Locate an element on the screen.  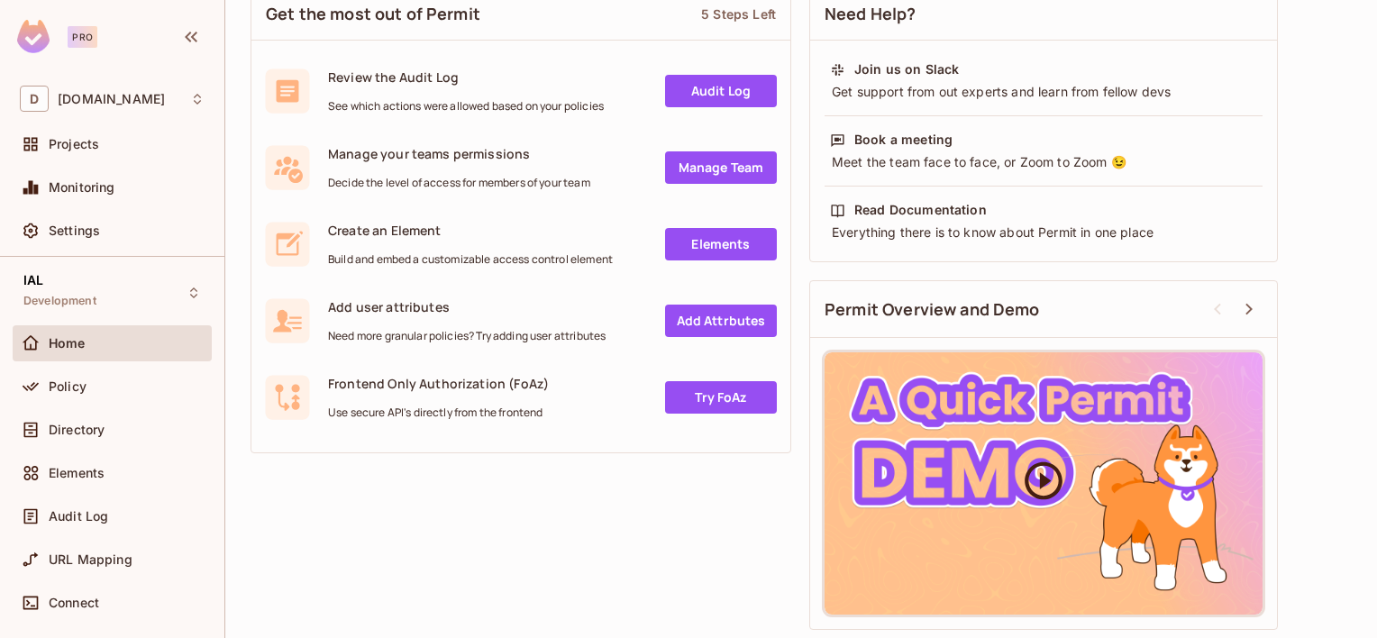
span: Build and embed a customizable access control element is located at coordinates (470, 260).